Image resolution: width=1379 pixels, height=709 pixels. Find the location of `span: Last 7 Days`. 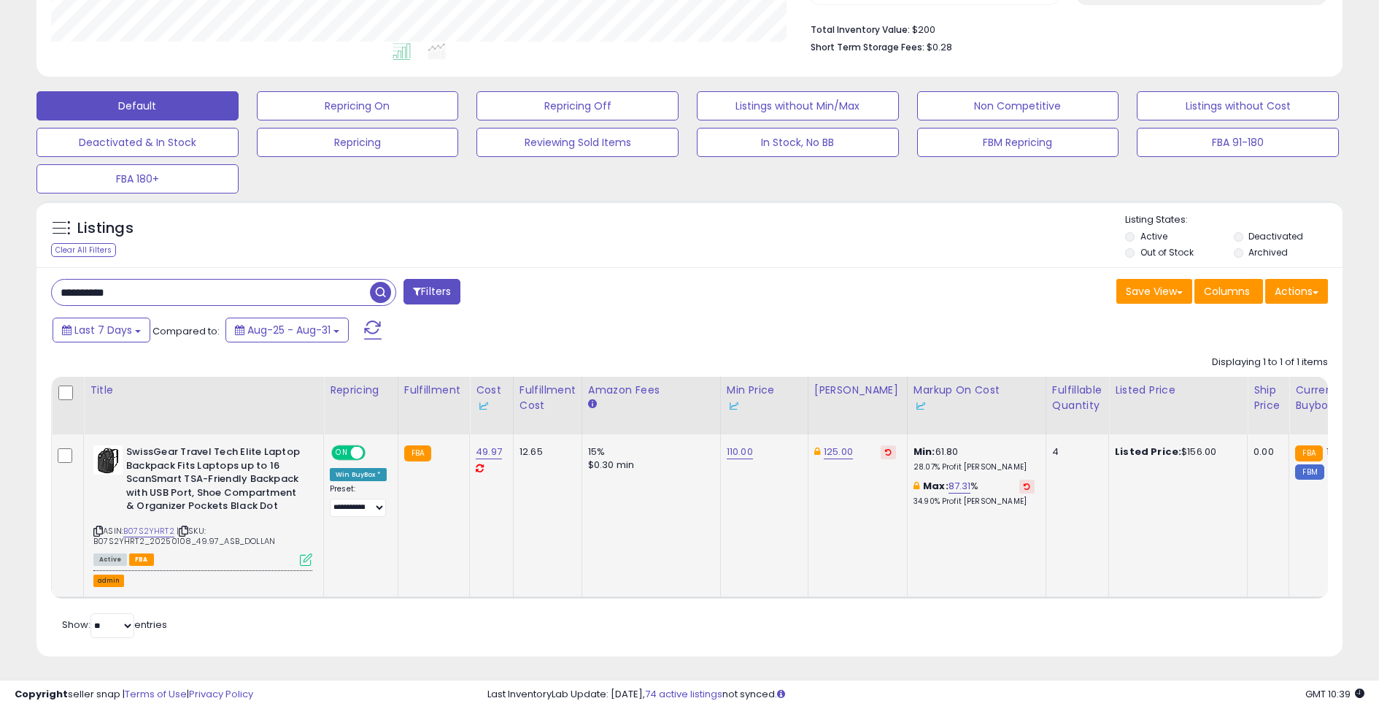

span: Last 7 Days is located at coordinates (103, 330).